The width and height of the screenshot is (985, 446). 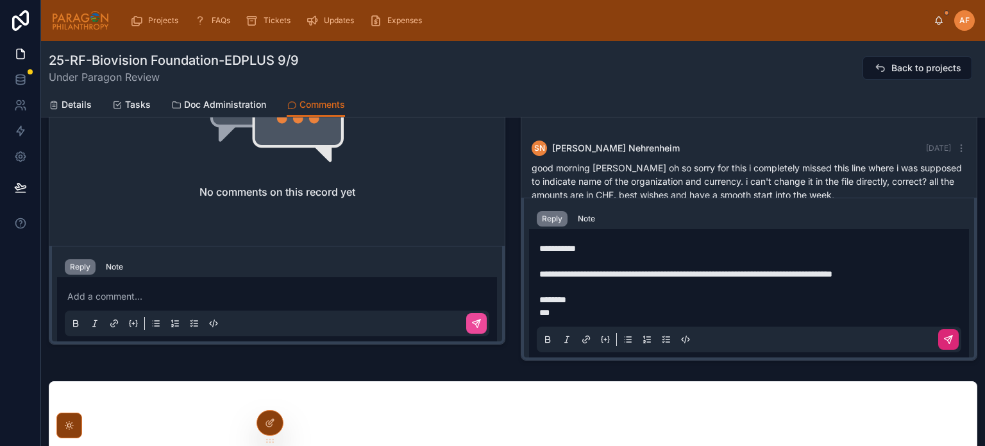 I want to click on img: App logo, so click(x=80, y=21).